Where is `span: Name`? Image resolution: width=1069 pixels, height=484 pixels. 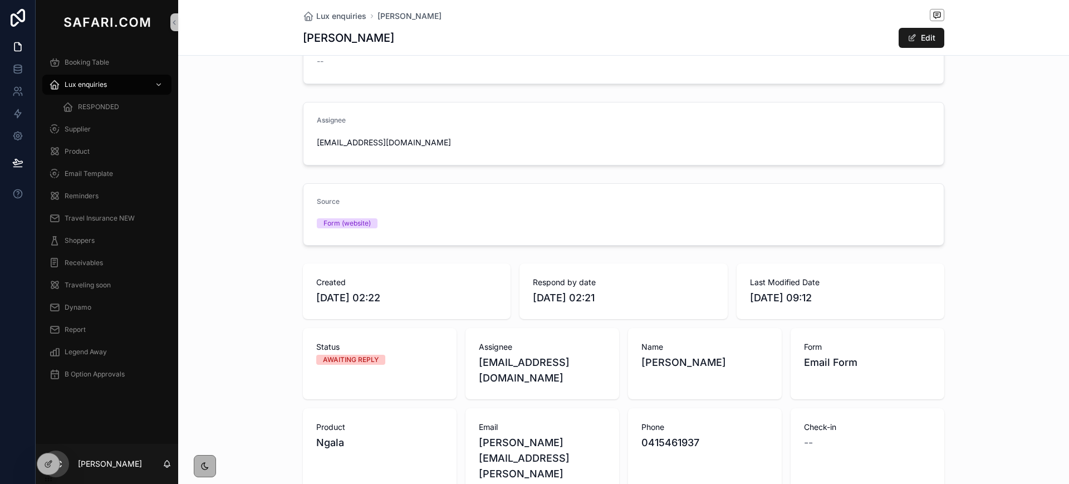
span: Name is located at coordinates (705, 347).